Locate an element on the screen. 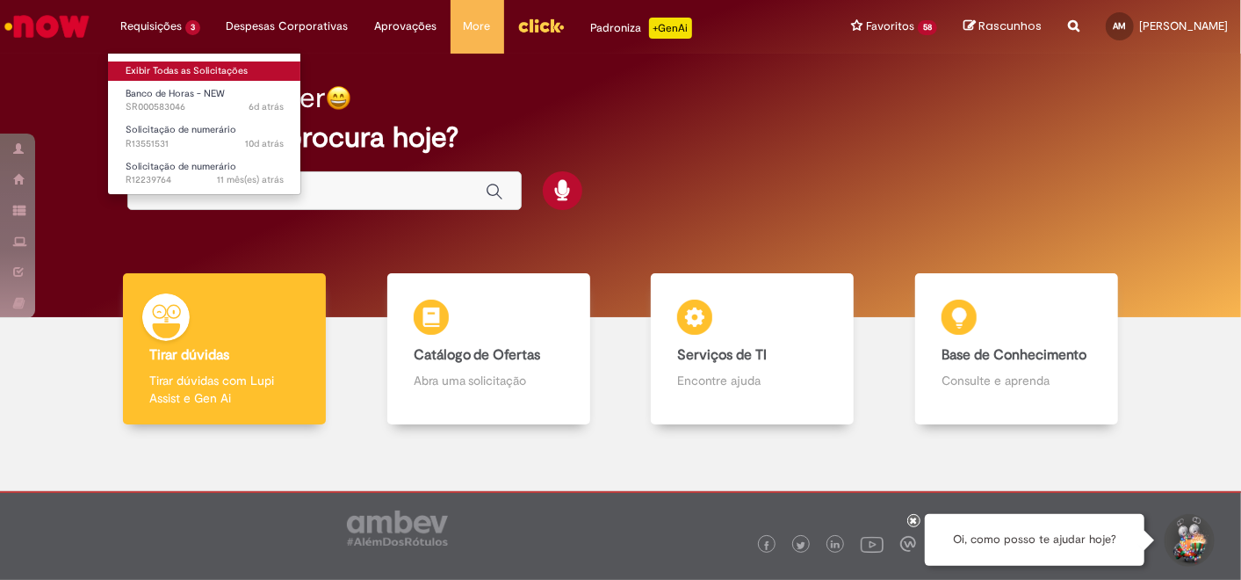 The image size is (1241, 580). span: Aprovações is located at coordinates (406, 26).